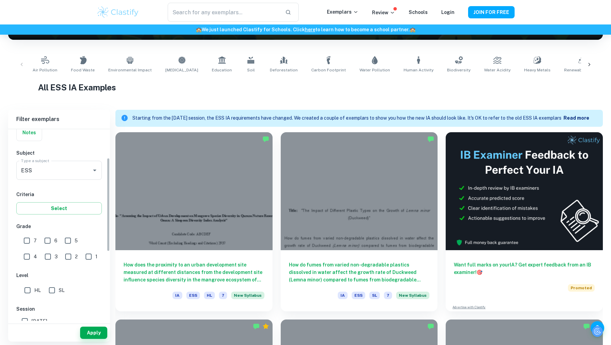 The height and width of the screenshot is (345, 611). What do you see at coordinates (582, 70) in the screenshot?
I see `span: Renewable Energy` at bounding box center [582, 70].